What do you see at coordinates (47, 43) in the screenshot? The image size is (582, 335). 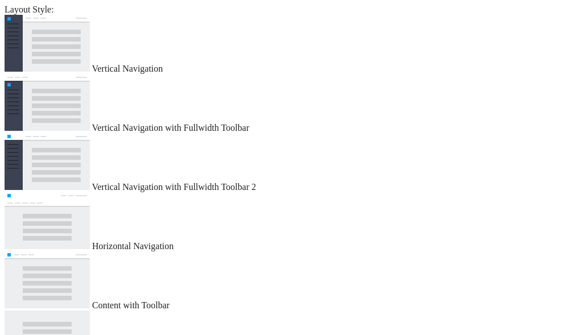 I see `img: vertical-nav.jpg` at bounding box center [47, 43].